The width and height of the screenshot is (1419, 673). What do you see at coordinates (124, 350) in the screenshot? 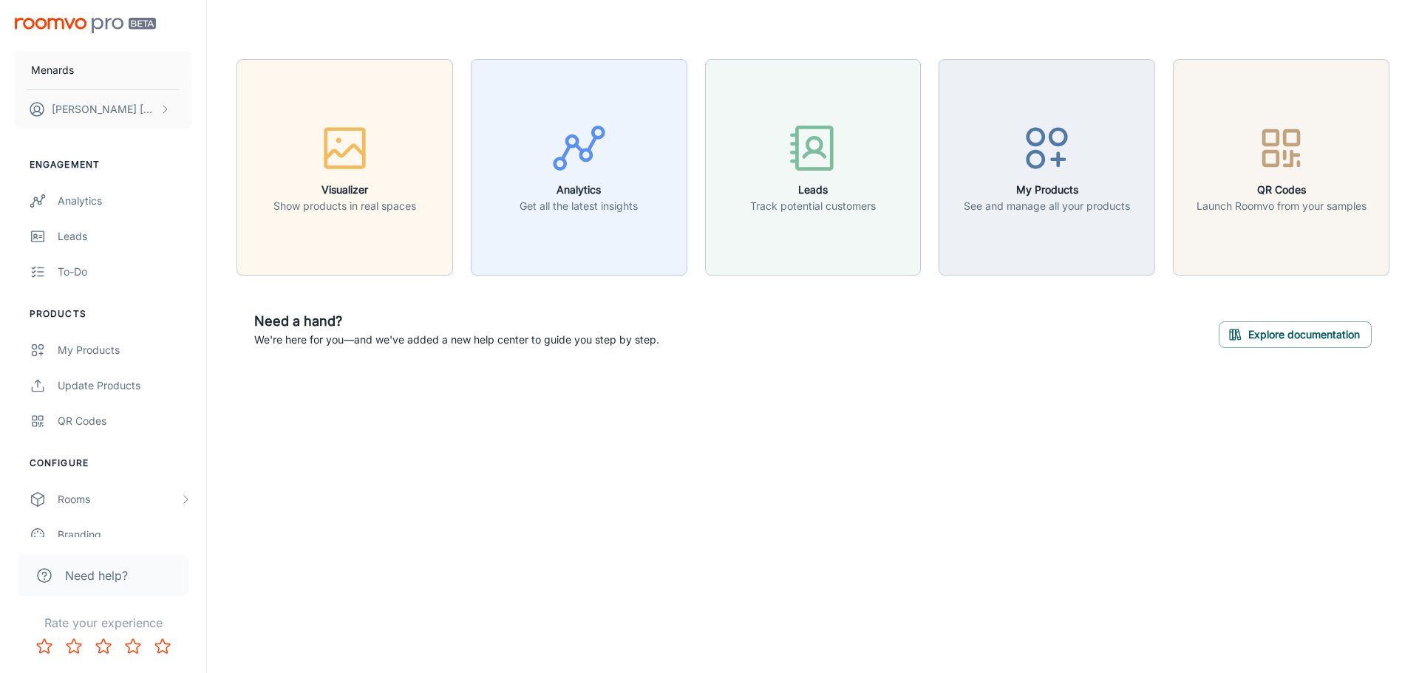
I see `div: My Products` at bounding box center [124, 350].